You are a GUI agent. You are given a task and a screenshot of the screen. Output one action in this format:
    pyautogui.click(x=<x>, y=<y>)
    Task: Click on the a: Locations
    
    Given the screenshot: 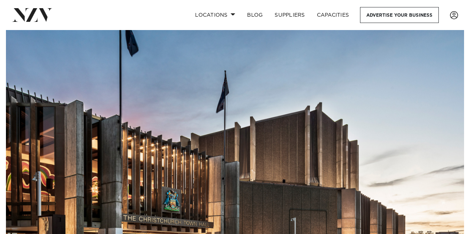 What is the action you would take?
    pyautogui.click(x=215, y=15)
    